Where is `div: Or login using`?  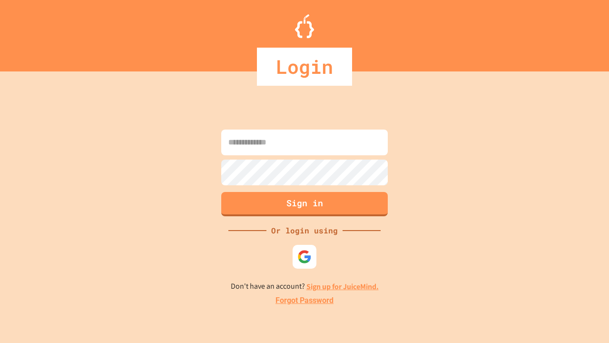 div: Or login using is located at coordinates (305, 230).